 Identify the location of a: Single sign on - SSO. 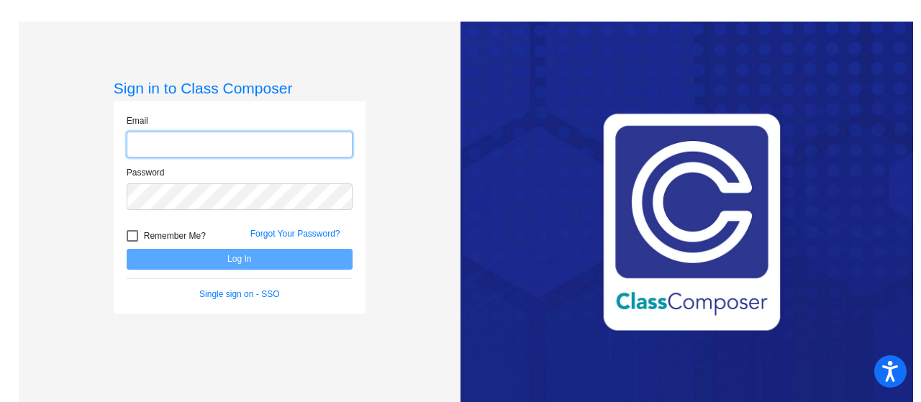
(239, 294).